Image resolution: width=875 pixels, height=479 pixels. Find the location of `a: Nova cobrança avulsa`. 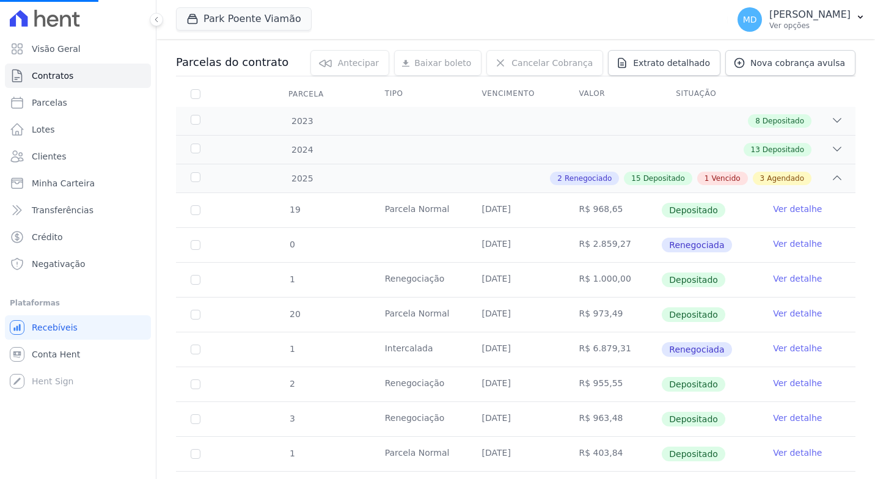

a: Nova cobrança avulsa is located at coordinates (790, 63).